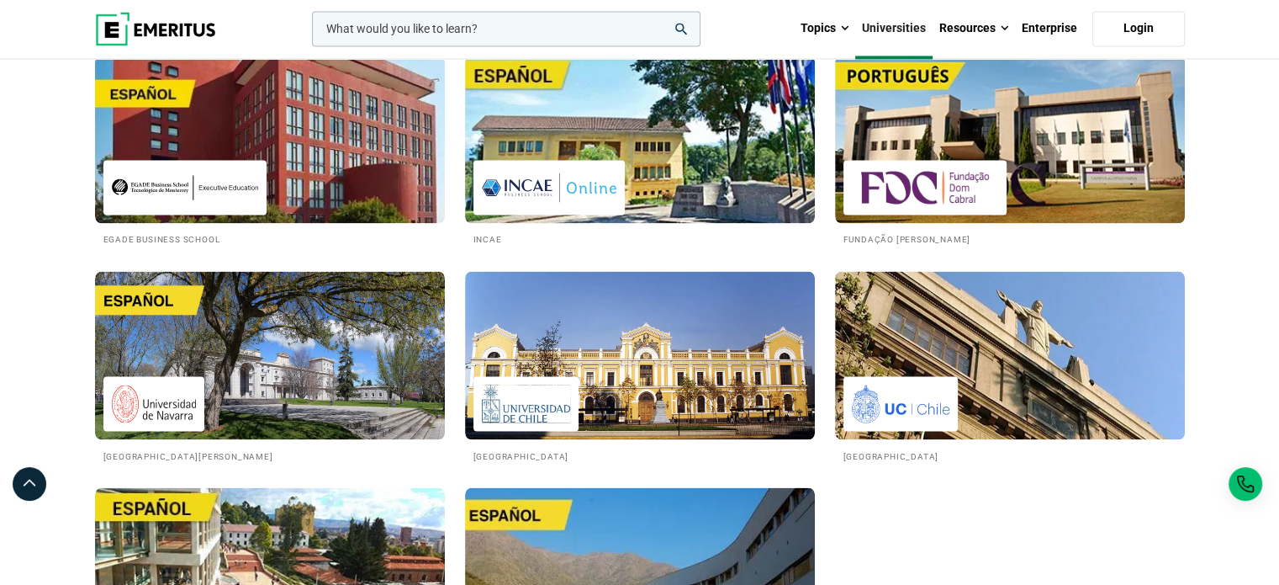 This screenshot has height=585, width=1279. I want to click on h2: INCAE, so click(640, 238).